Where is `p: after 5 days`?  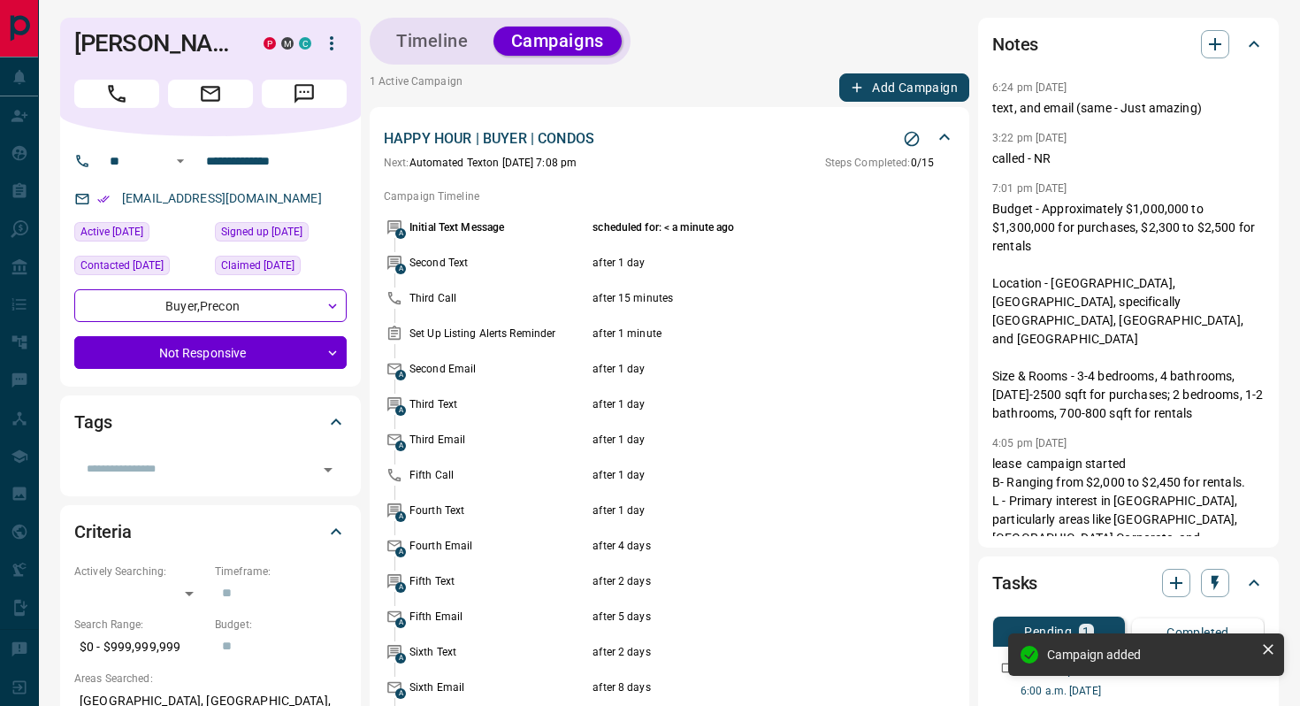
p: after 5 days is located at coordinates (741, 616).